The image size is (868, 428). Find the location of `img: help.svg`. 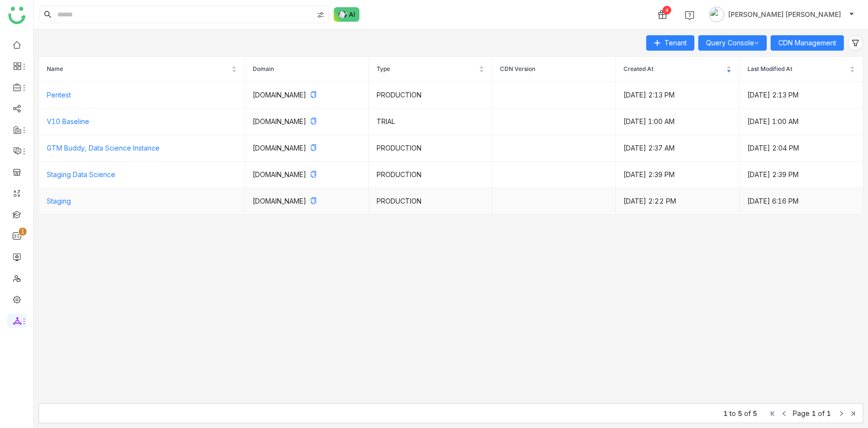

img: help.svg is located at coordinates (690, 15).